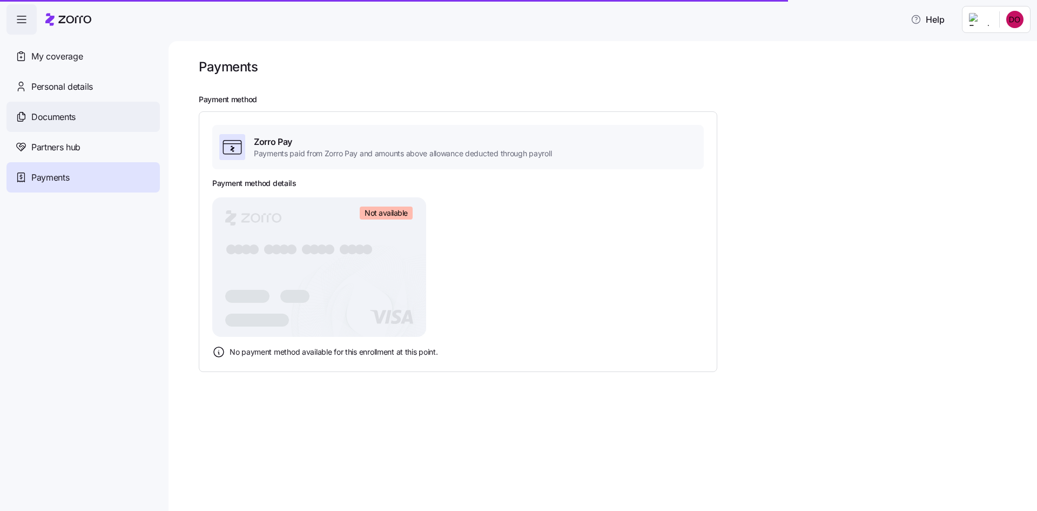  What do you see at coordinates (228, 66) in the screenshot?
I see `h1: Payments` at bounding box center [228, 66].